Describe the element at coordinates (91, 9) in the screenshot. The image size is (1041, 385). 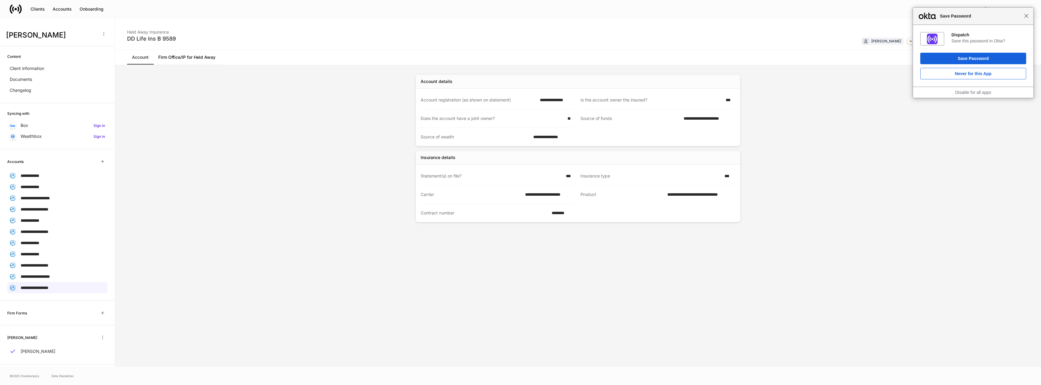
I see `button: Onboarding` at that location.